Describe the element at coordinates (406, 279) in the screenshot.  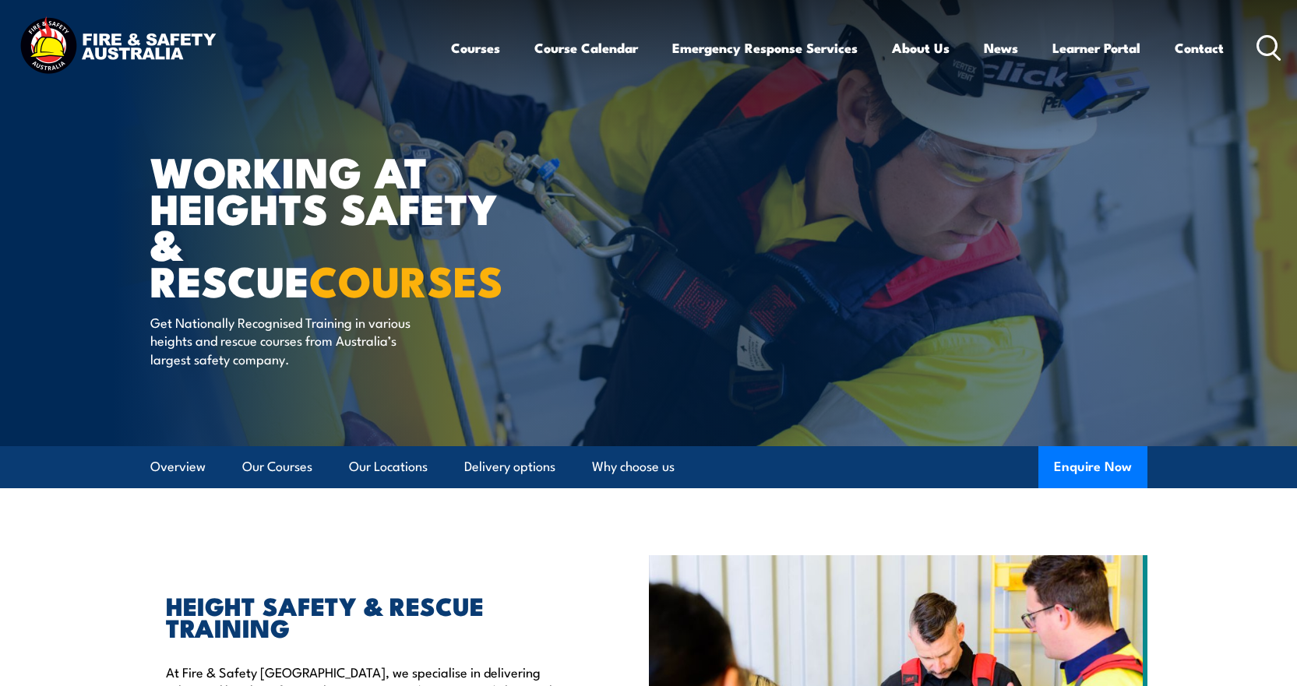
I see `strong: COURSES` at that location.